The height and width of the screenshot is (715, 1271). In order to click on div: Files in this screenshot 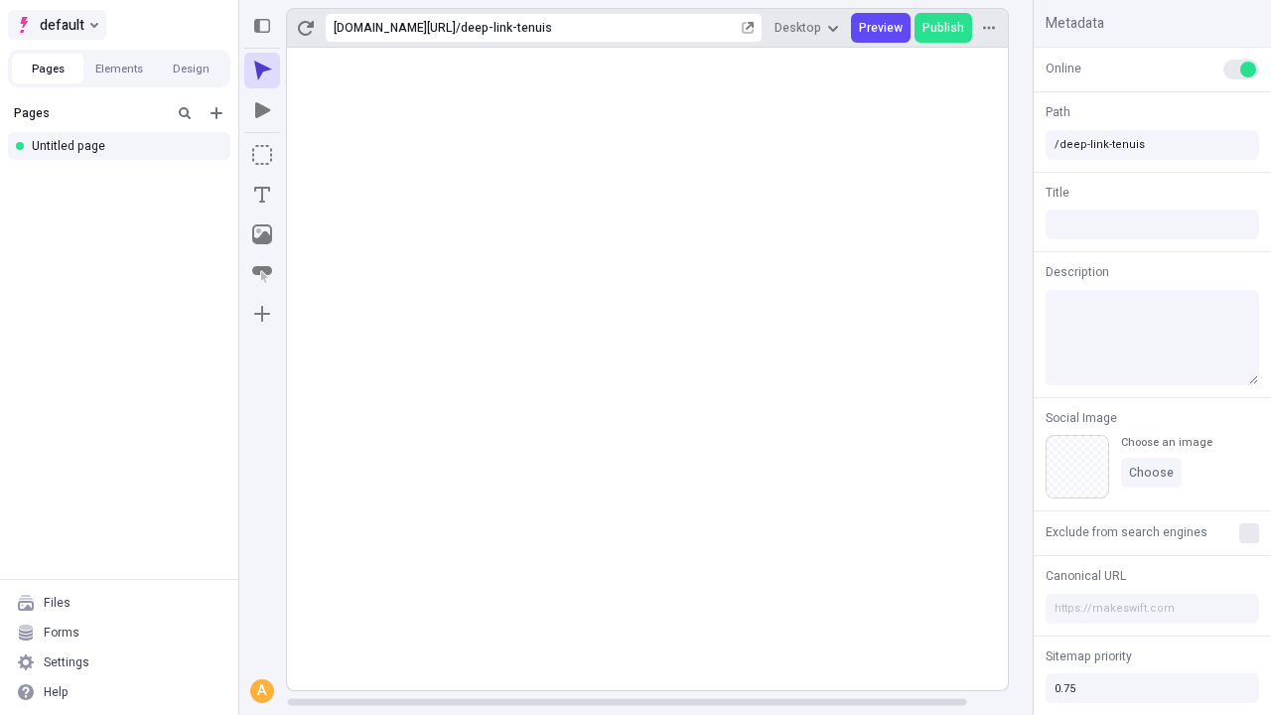, I will do `click(57, 603)`.